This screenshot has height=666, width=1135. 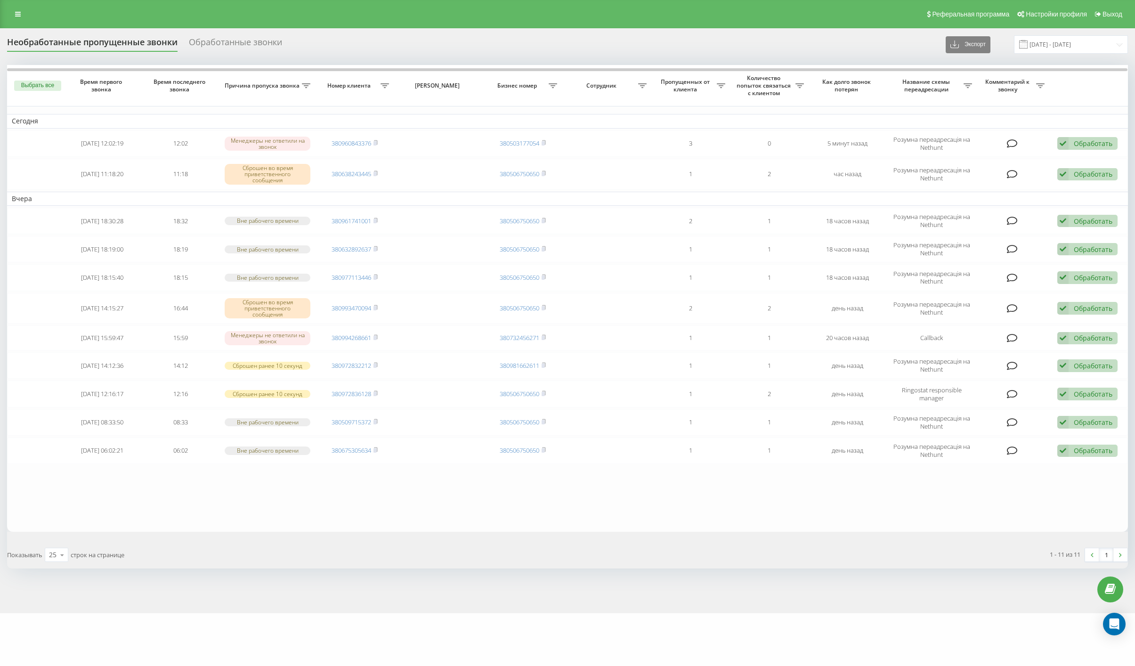 What do you see at coordinates (932, 394) in the screenshot?
I see `td: Ringostat responsible manager` at bounding box center [932, 394].